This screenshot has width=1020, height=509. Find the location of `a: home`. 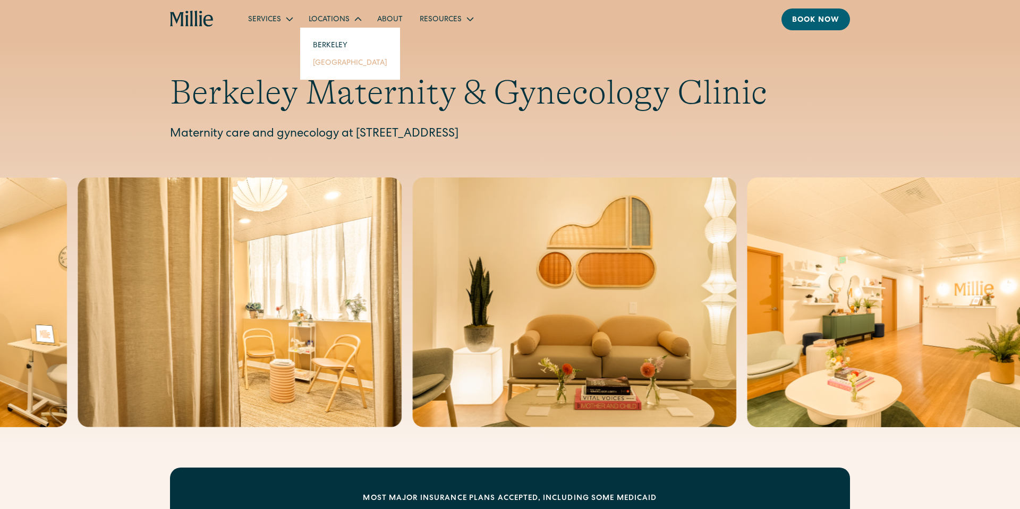

a: home is located at coordinates (192, 19).